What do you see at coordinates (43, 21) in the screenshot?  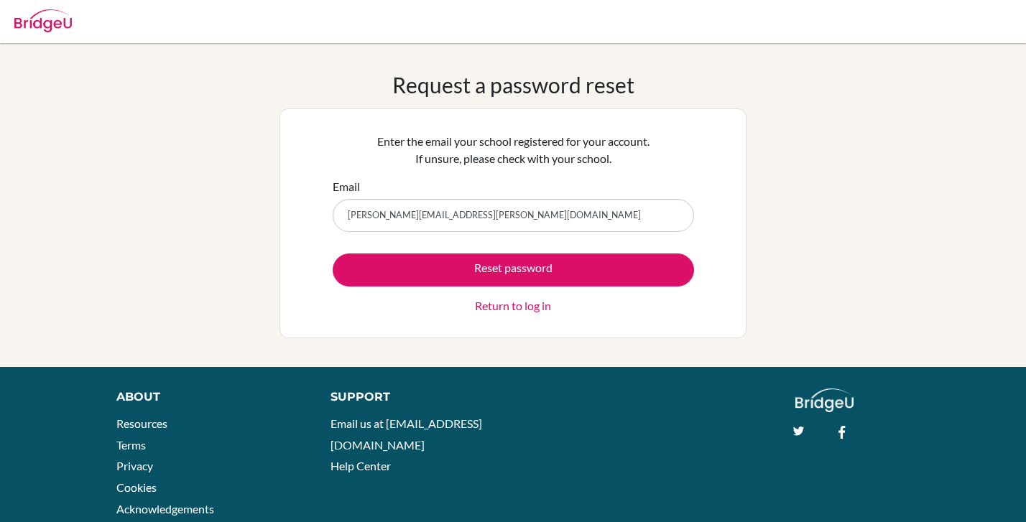 I see `img: Bridge-U` at bounding box center [43, 21].